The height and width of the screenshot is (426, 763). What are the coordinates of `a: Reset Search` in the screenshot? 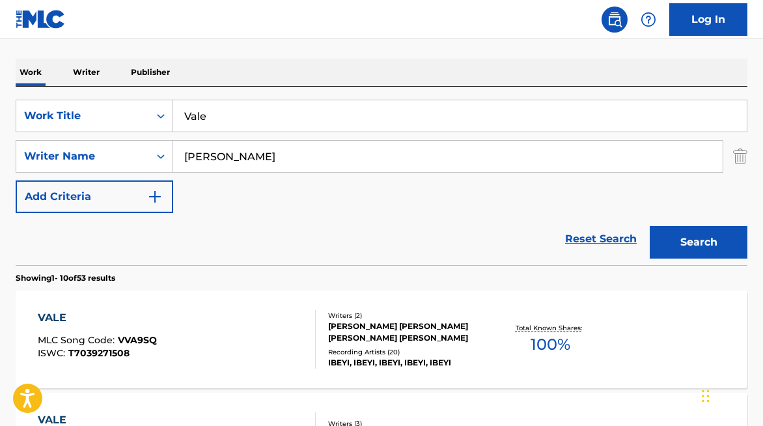 It's located at (601, 239).